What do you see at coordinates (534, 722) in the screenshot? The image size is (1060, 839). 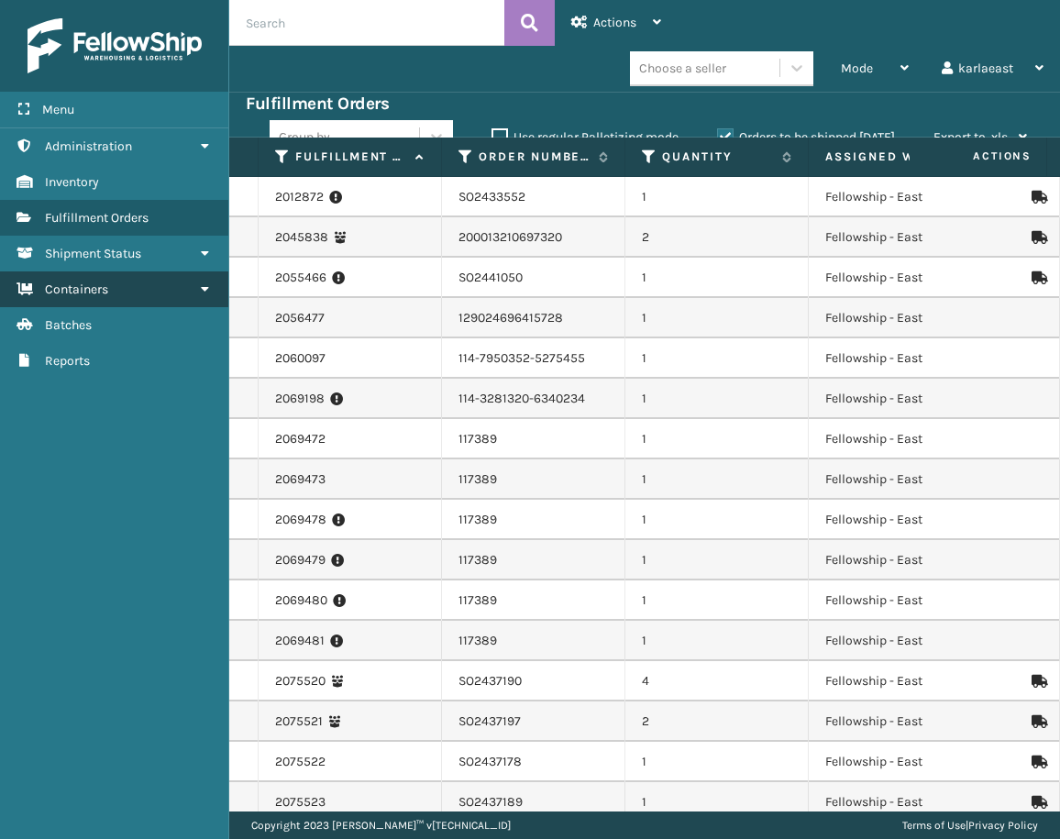 I see `td: SO2437197` at bounding box center [534, 722].